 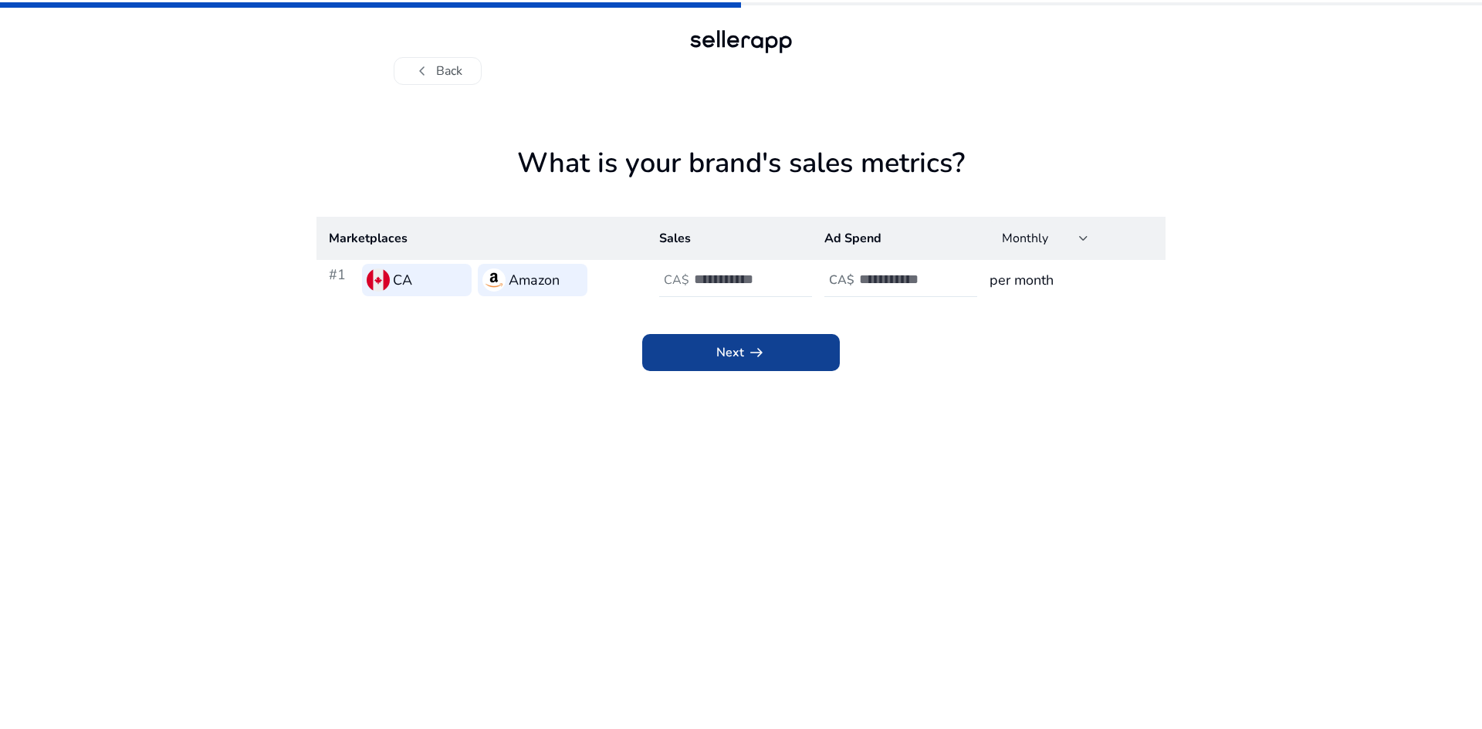 I want to click on h3: #1, so click(x=342, y=280).